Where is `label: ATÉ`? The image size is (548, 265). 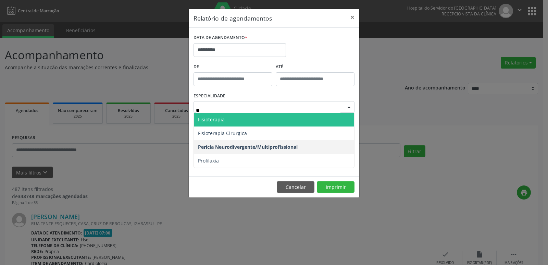
label: ATÉ is located at coordinates (315, 67).